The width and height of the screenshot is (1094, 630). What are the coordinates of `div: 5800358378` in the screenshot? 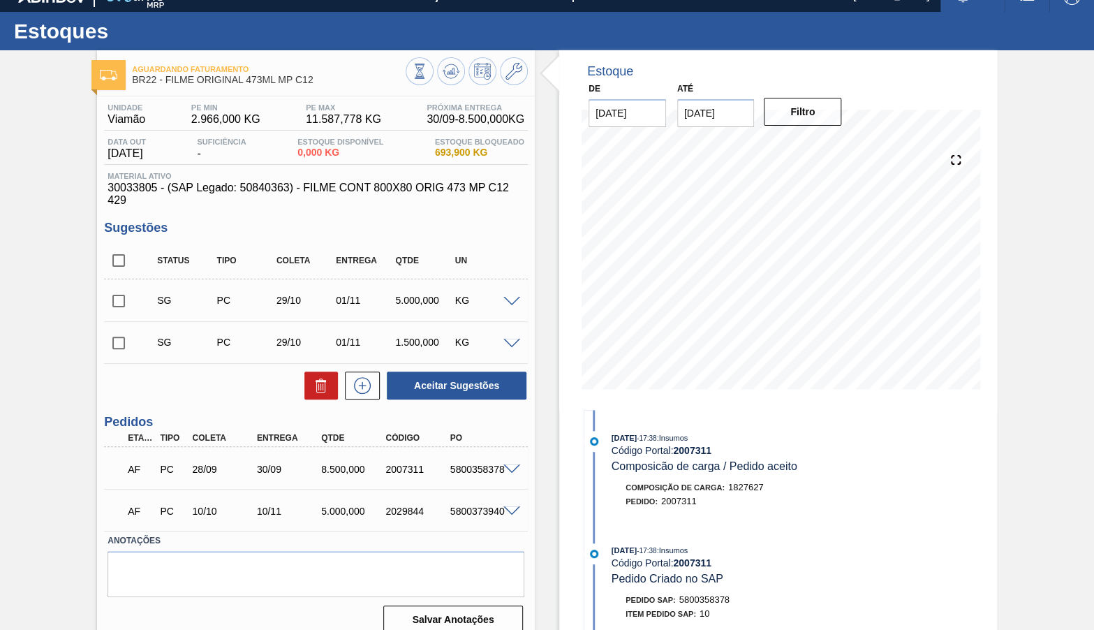 It's located at (482, 469).